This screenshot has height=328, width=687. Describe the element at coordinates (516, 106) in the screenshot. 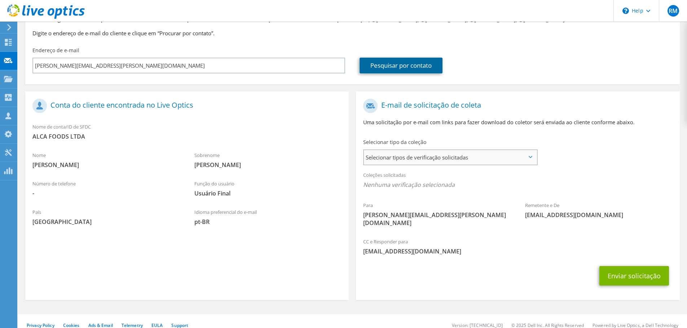

I see `h1: E-mail de solicitação de coleta` at that location.